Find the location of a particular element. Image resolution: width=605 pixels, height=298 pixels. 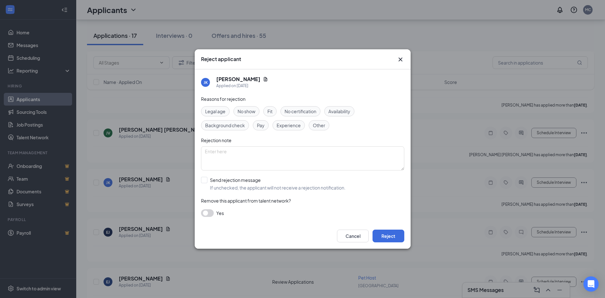

button: Cancel is located at coordinates (353, 236).